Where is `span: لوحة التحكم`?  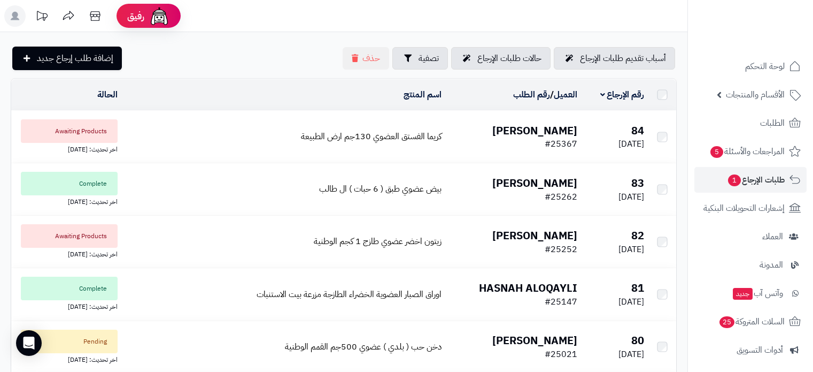
span: لوحة التحكم is located at coordinates (765, 66).